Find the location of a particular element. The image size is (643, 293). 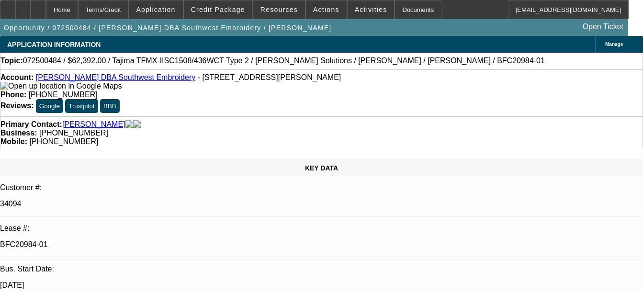

button: Credit Package is located at coordinates (218, 10).